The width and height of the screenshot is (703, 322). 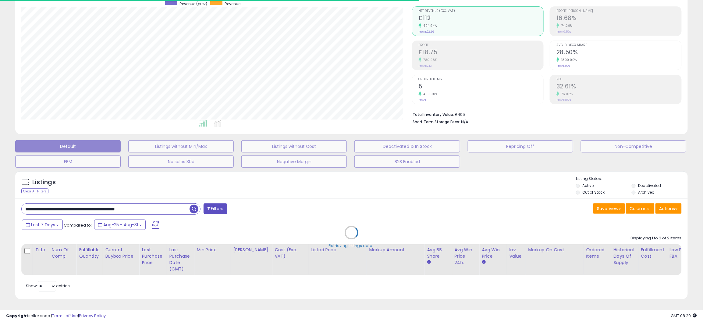 I want to click on h2: 32.61%, so click(x=619, y=87).